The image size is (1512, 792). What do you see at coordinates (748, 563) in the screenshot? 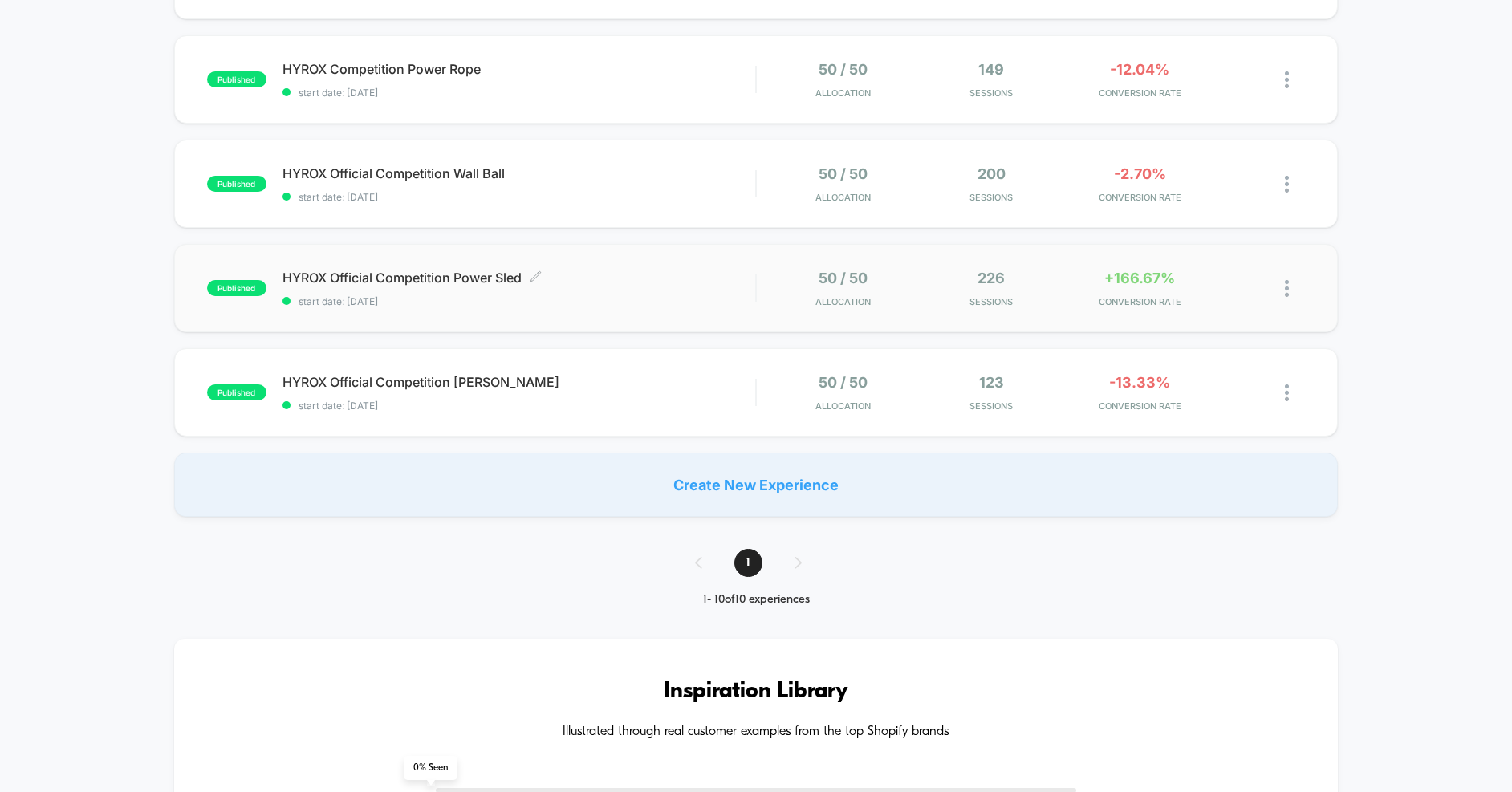
I see `span: 1` at bounding box center [748, 563].